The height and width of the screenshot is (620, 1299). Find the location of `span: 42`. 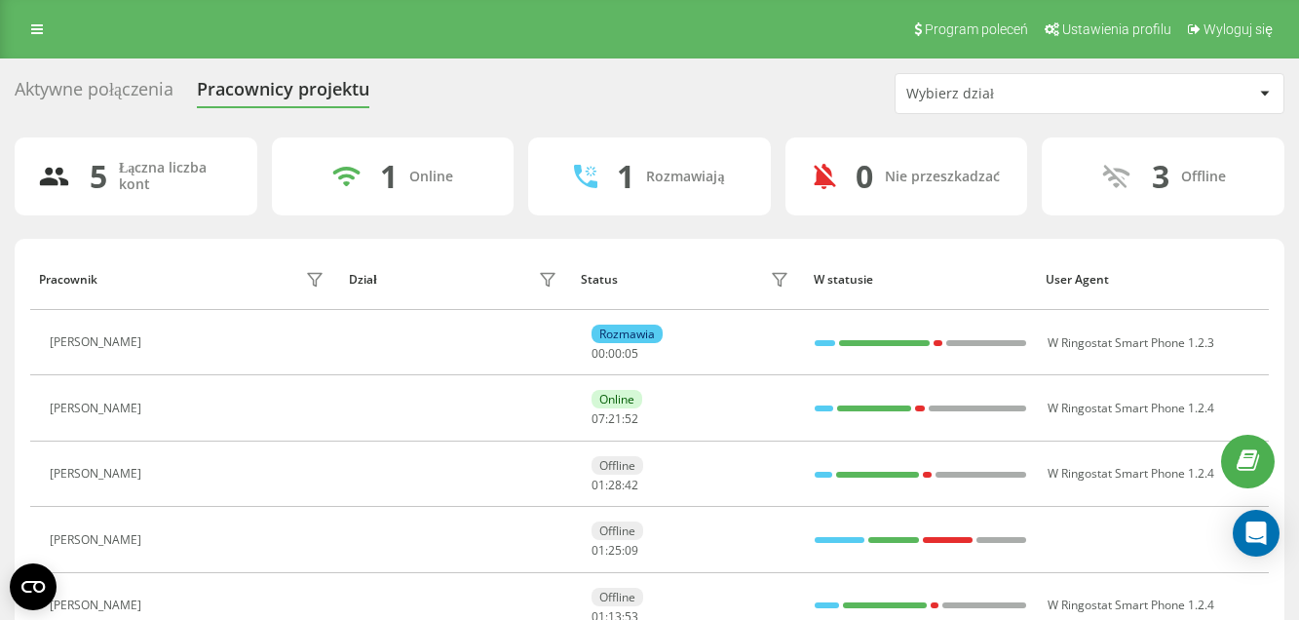

span: 42 is located at coordinates (631, 484).